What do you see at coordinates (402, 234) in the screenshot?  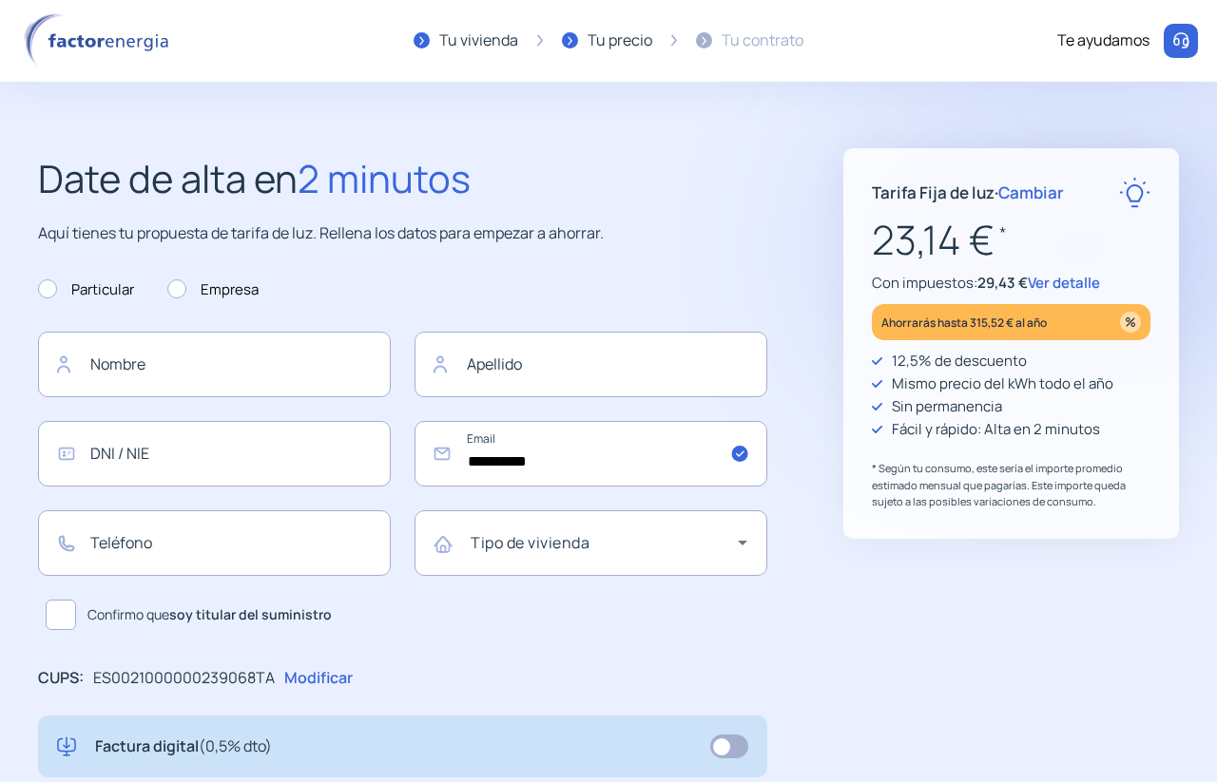 I see `p: Aquí tienes tu propuesta de tarifa de luz. Rellena los datos para empezar a ahorrar.` at bounding box center [402, 234].